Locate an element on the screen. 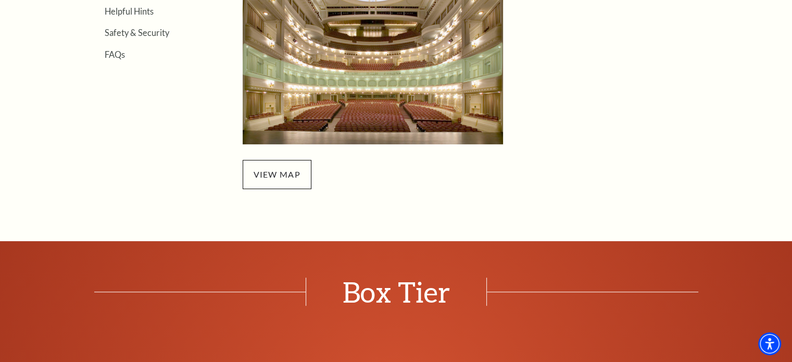 The height and width of the screenshot is (362, 792). a: Helpful Hints is located at coordinates (129, 11).